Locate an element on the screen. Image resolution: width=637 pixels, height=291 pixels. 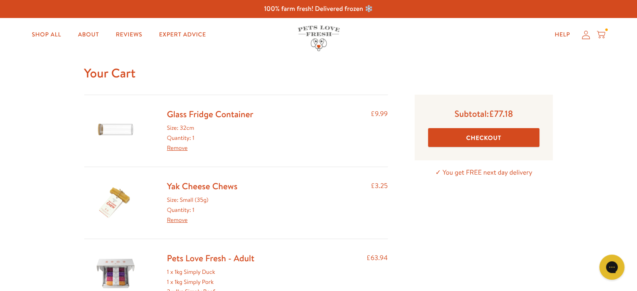
p: ✓ You get FREE next day delivery is located at coordinates (484, 173).